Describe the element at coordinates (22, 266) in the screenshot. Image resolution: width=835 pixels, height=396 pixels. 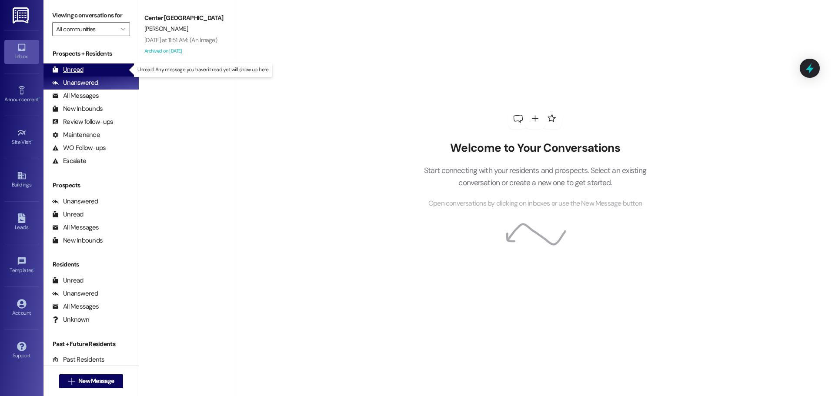
I see `a: Templates •` at that location.